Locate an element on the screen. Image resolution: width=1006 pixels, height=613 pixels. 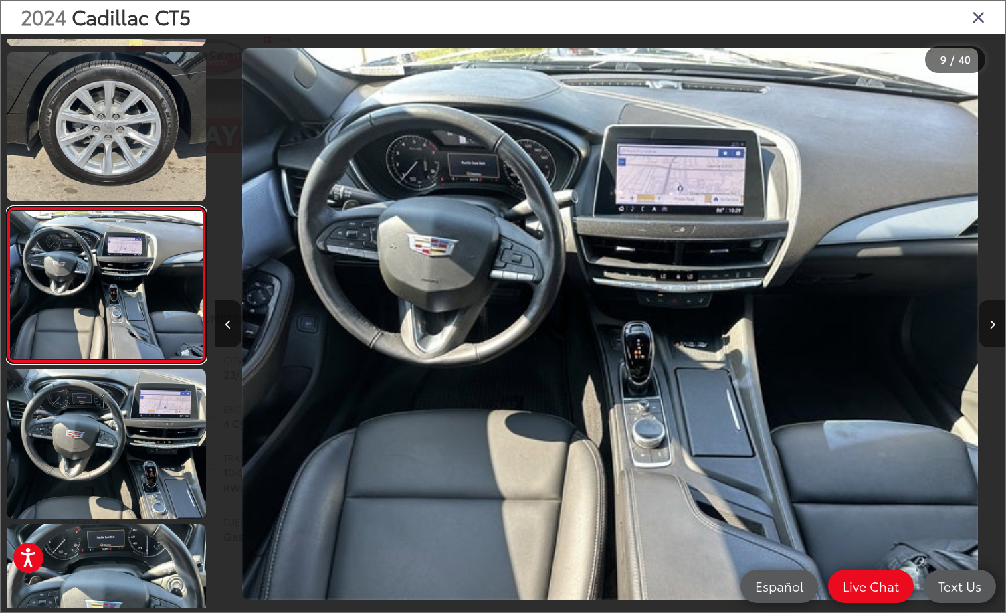
button: Previous image is located at coordinates (228, 324).